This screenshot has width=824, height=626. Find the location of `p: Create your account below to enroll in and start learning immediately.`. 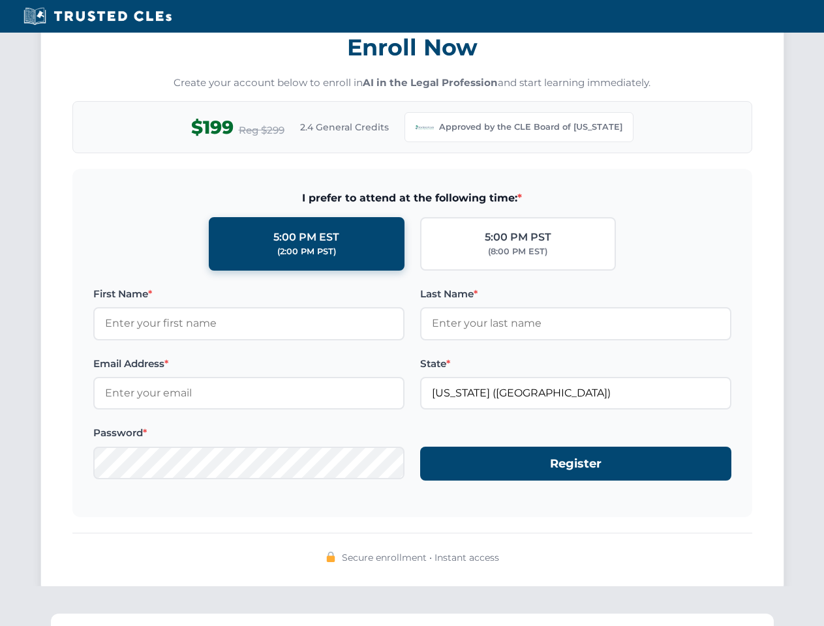

p: Create your account below to enroll in and start learning immediately. is located at coordinates (412, 83).